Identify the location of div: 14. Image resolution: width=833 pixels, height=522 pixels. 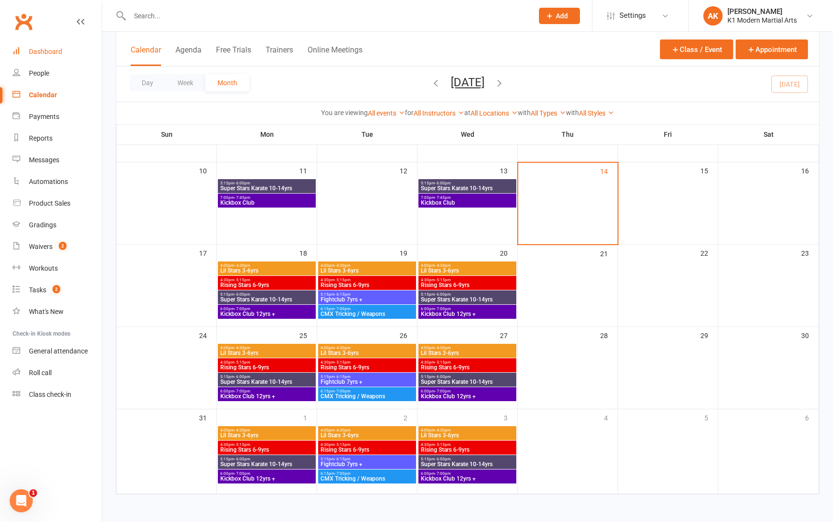
(609, 171).